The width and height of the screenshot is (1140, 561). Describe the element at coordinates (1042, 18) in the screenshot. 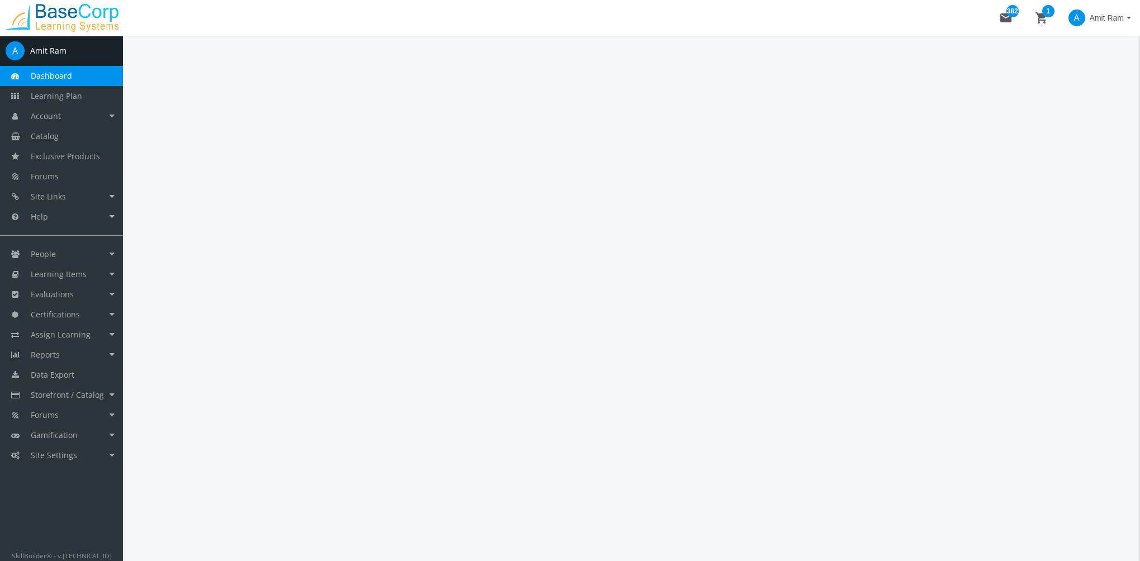

I see `mat-icon: shopping_cart` at that location.